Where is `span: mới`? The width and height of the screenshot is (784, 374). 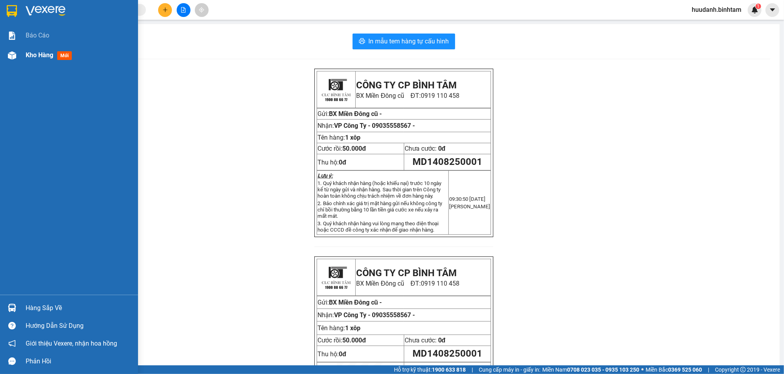
span: mới is located at coordinates (64, 56).